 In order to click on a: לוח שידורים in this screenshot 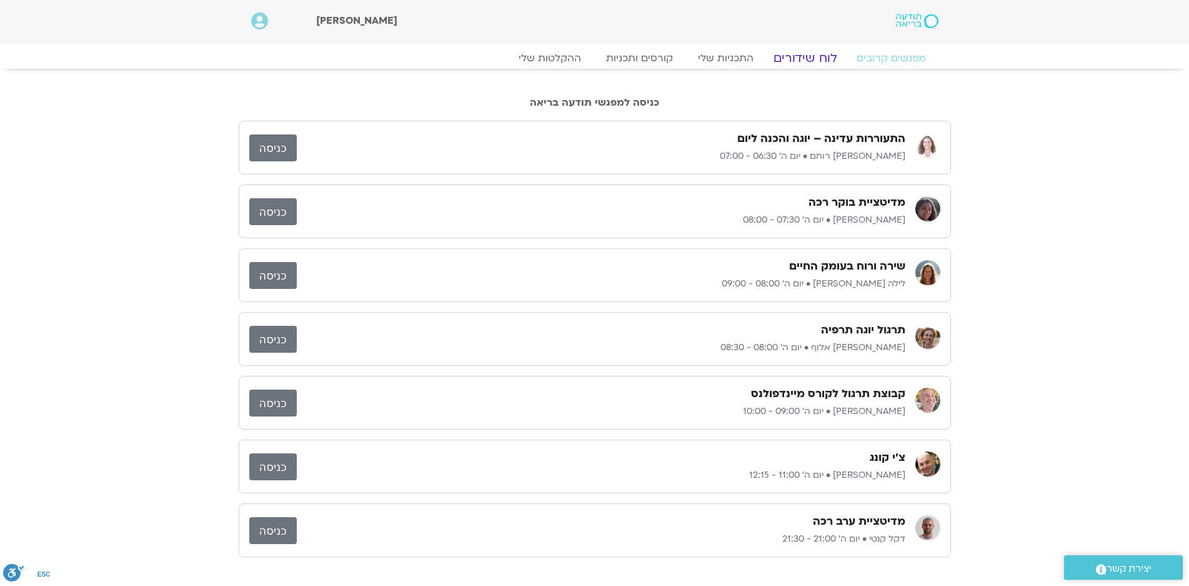, I will do `click(805, 58)`.